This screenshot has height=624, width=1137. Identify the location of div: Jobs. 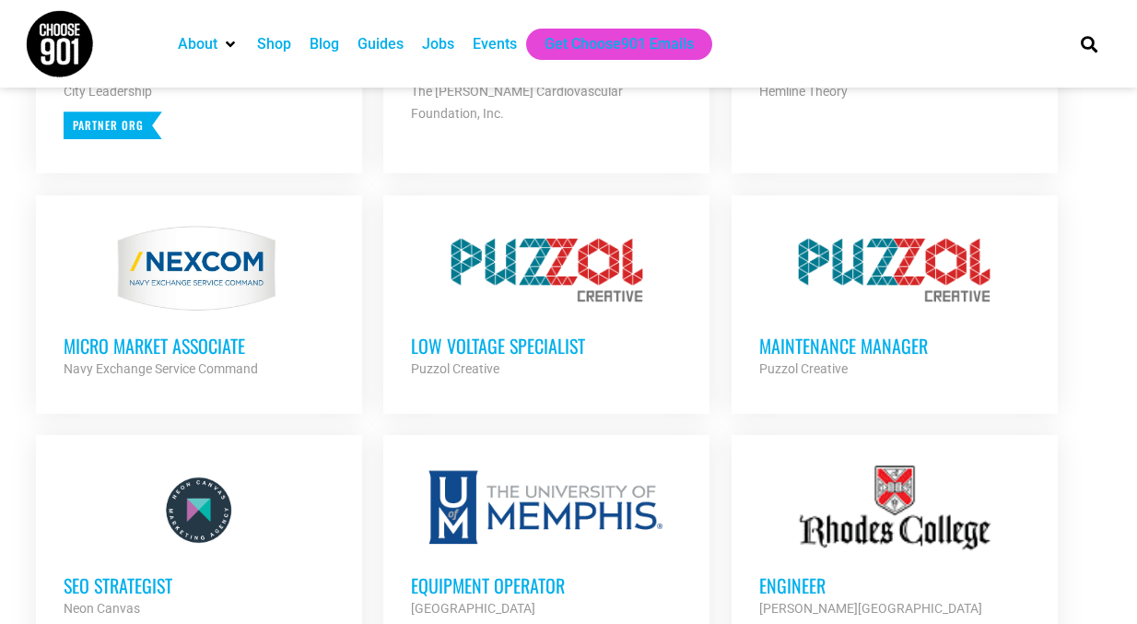
(438, 44).